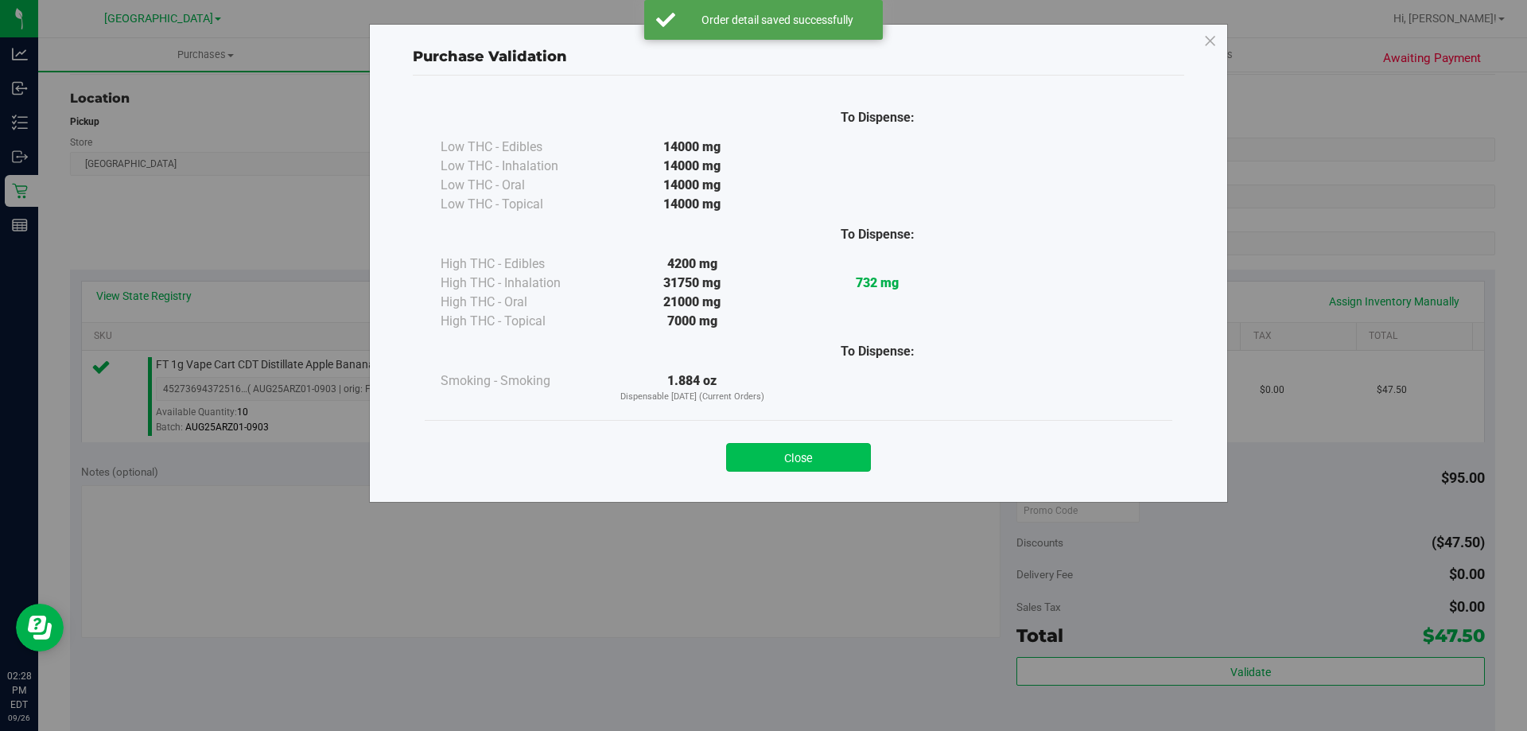 The width and height of the screenshot is (1527, 731). What do you see at coordinates (692, 302) in the screenshot?
I see `div: 21000 mg` at bounding box center [692, 302].